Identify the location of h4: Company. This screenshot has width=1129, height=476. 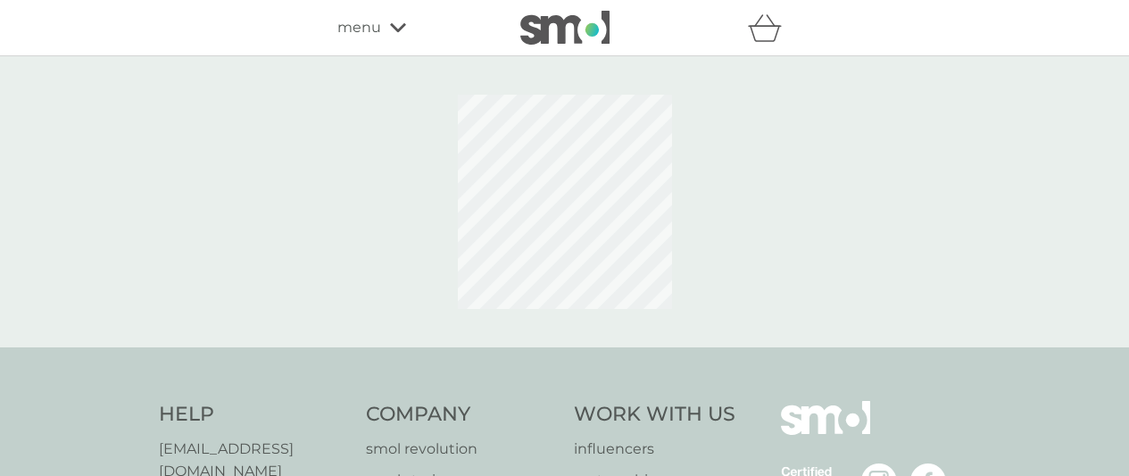
(460, 414).